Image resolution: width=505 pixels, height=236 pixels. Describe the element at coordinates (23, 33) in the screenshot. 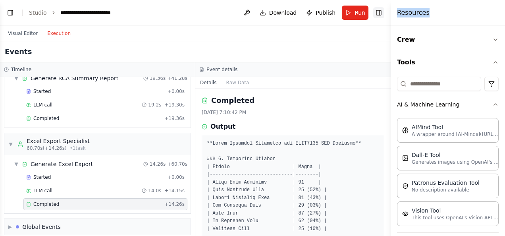

I see `button: Visual Editor` at that location.